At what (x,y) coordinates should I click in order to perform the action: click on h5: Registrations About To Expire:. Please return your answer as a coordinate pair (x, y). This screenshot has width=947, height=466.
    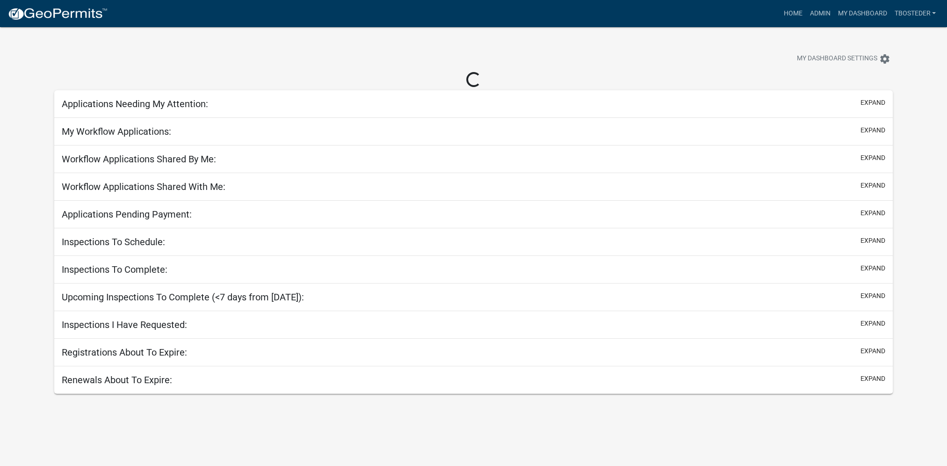
    Looking at the image, I should click on (124, 352).